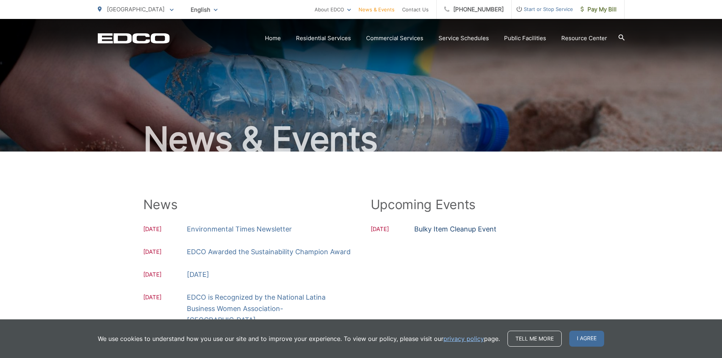 The image size is (722, 358). What do you see at coordinates (599, 9) in the screenshot?
I see `span: Pay My Bill` at bounding box center [599, 9].